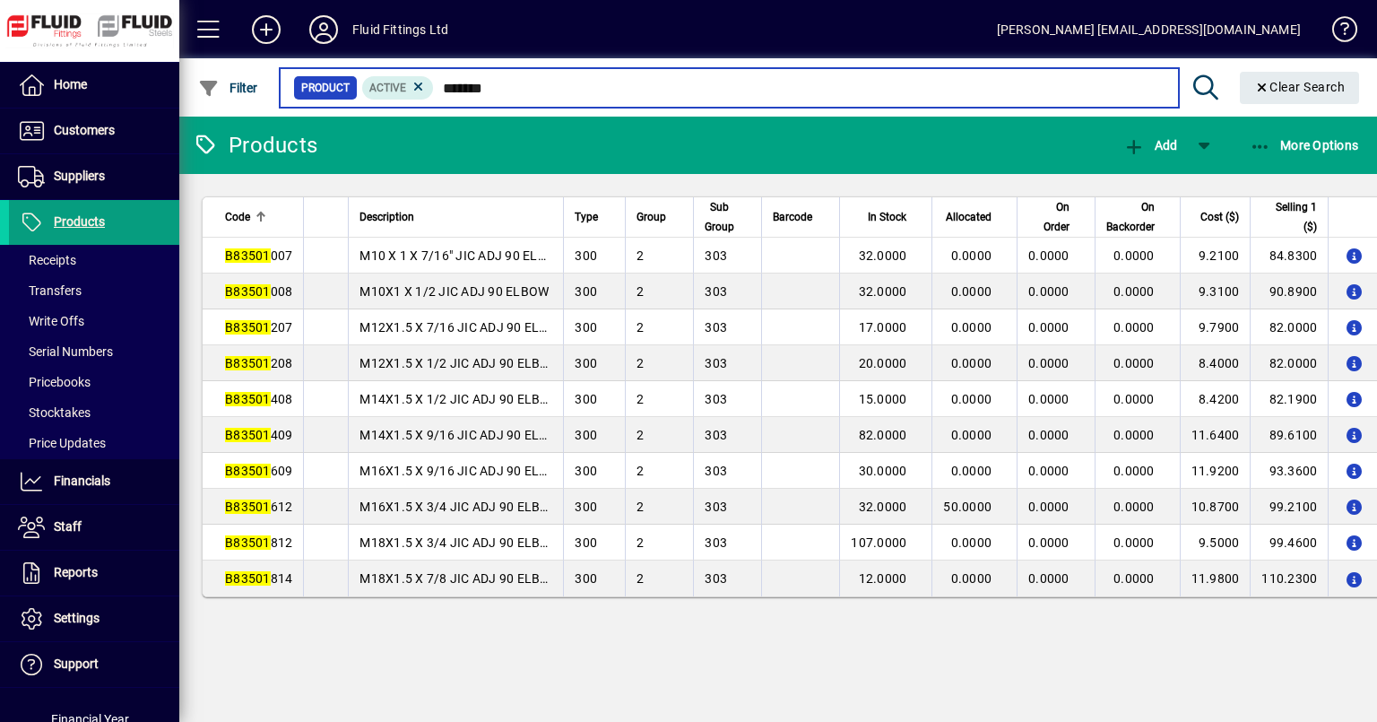  Describe the element at coordinates (460, 543) in the screenshot. I see `span: M18X1.5 X 3/4 JIC ADJ 90 ELBOW` at that location.